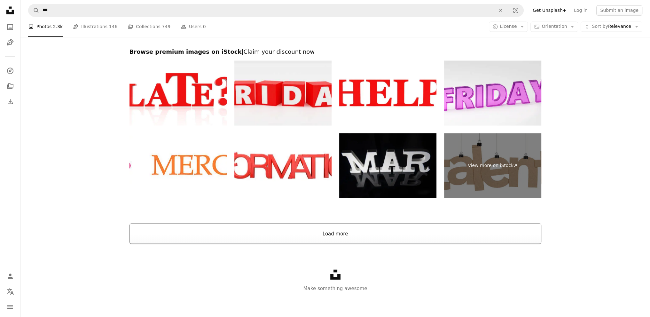 This screenshot has width=650, height=317. Describe the element at coordinates (10, 307) in the screenshot. I see `button: Menu` at that location.